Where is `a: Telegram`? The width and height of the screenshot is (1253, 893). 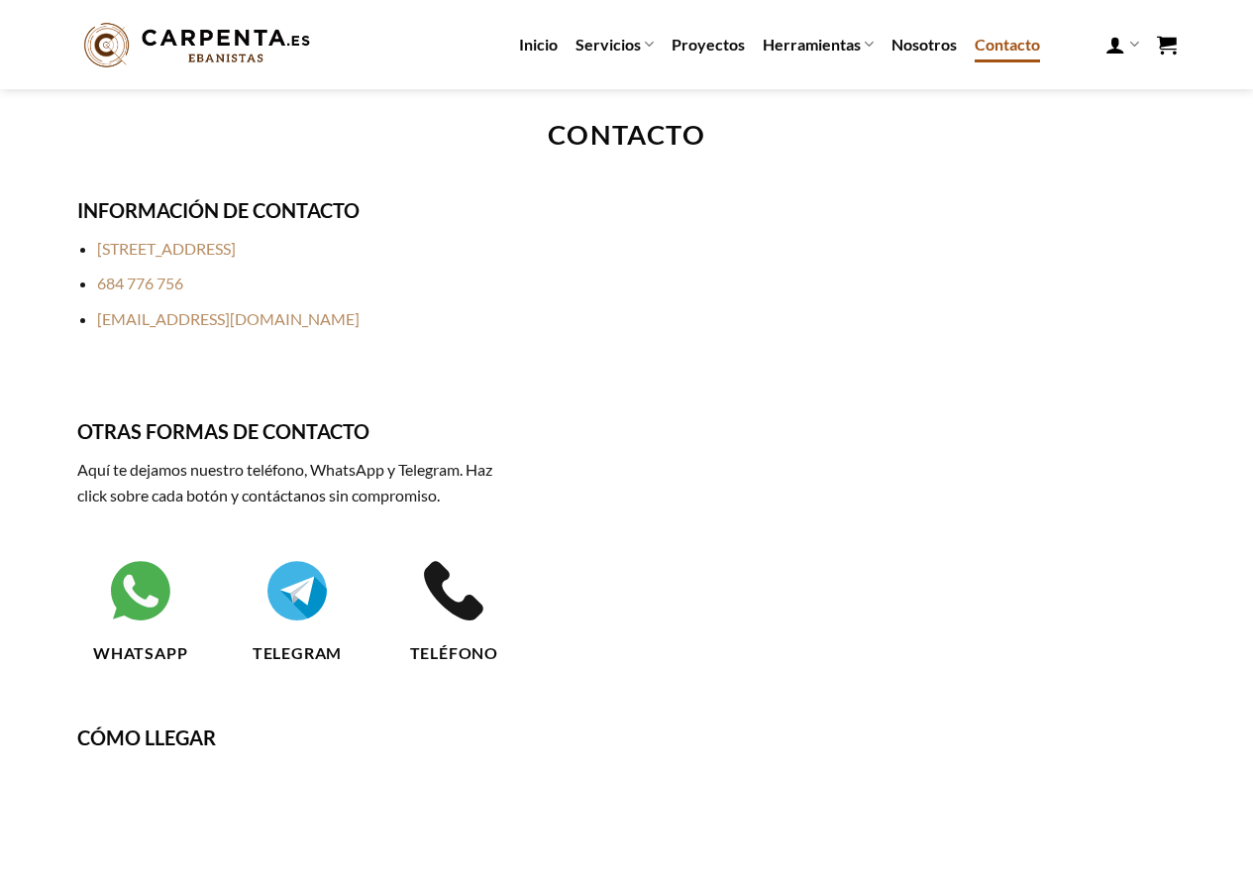
a: Telegram is located at coordinates (297, 609).